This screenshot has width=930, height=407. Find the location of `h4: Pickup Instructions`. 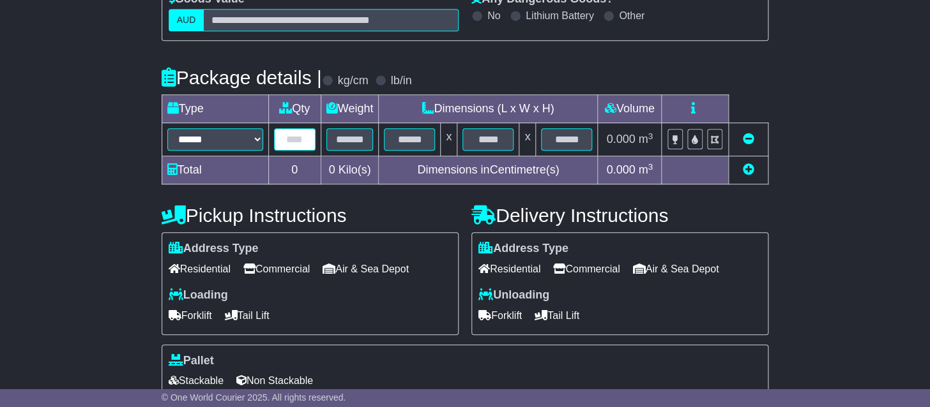

h4: Pickup Instructions is located at coordinates (310, 215).